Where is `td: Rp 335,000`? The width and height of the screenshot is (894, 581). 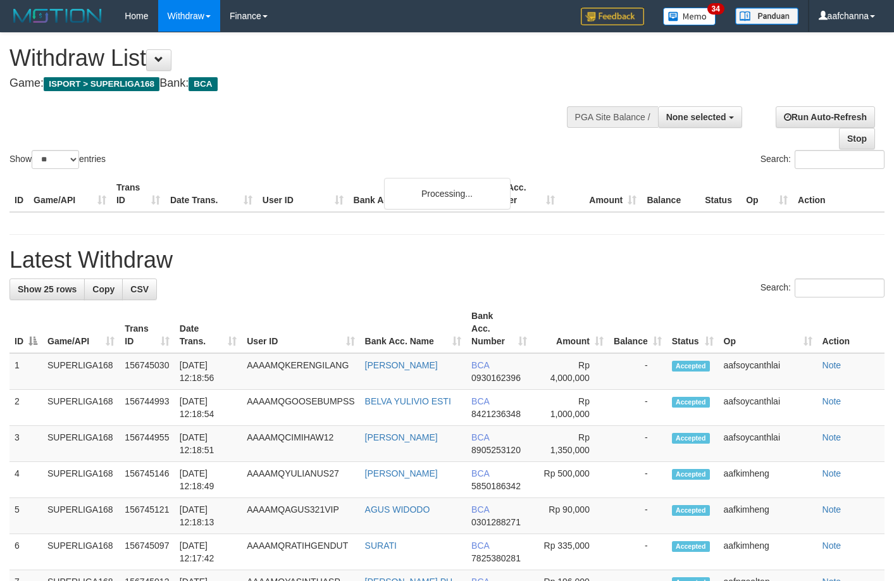
td: Rp 335,000 is located at coordinates (570, 552).